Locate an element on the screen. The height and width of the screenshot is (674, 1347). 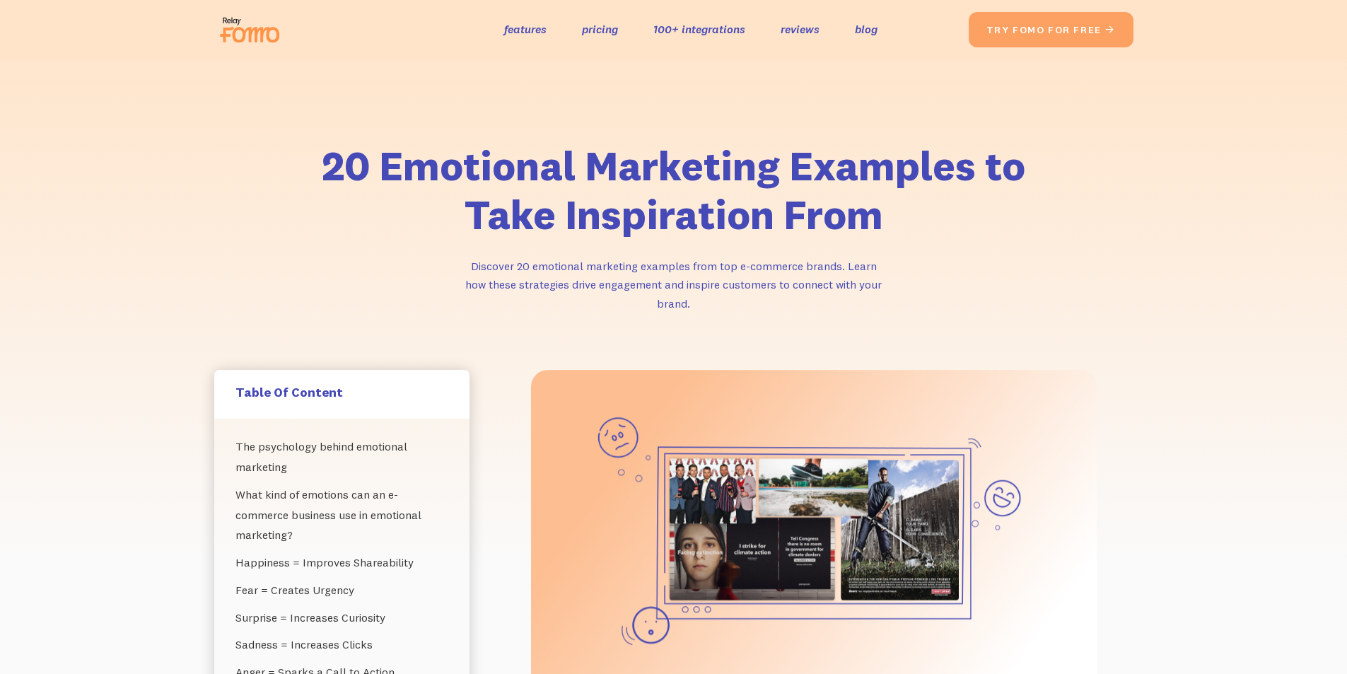
p: Discover 20 emotional marketing examples from top e-commerce brands. Learn how these strategies d... is located at coordinates (674, 285).